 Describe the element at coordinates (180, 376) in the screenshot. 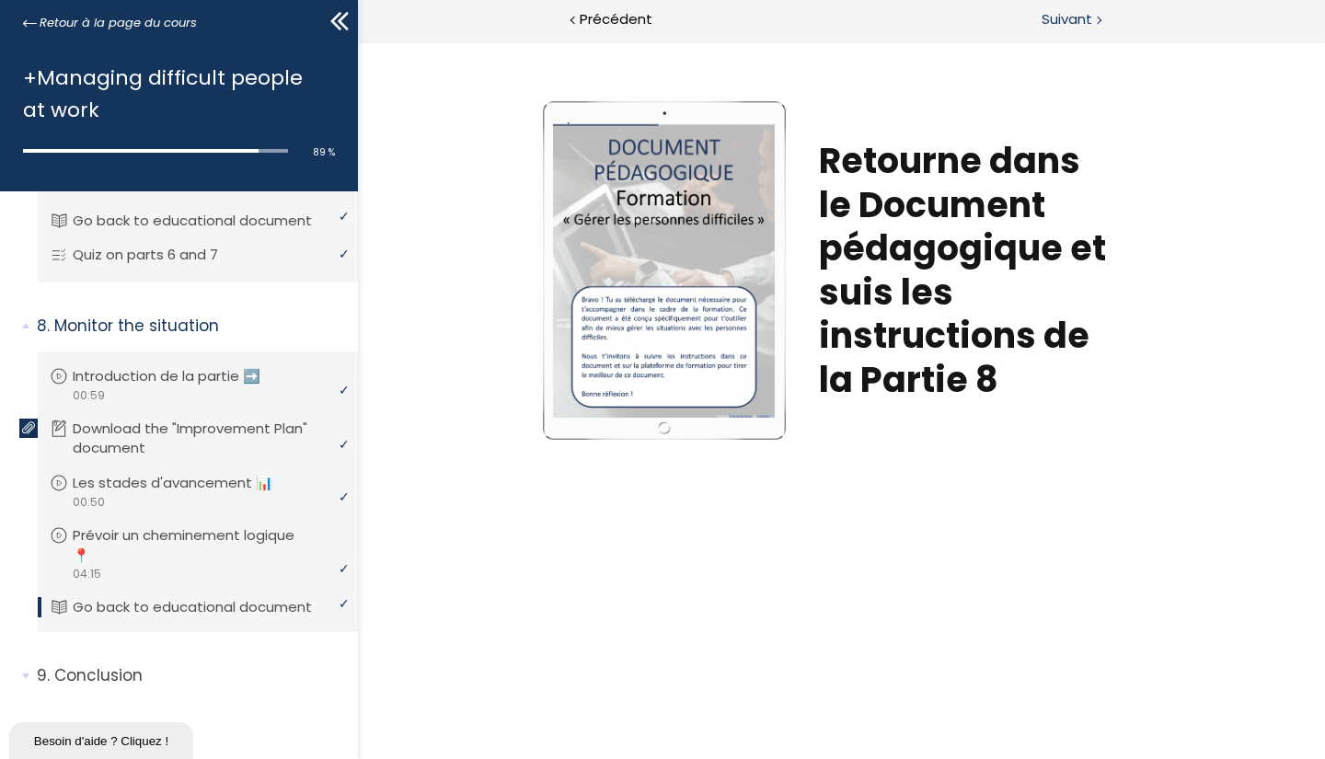

I see `p: Introduction de la partie ➡️` at that location.